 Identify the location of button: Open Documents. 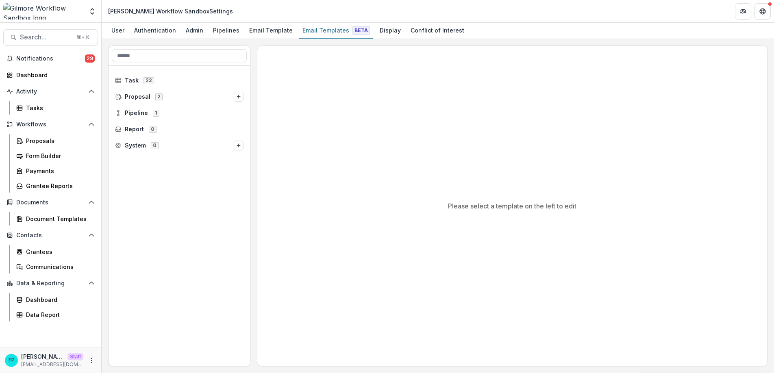
(50, 203).